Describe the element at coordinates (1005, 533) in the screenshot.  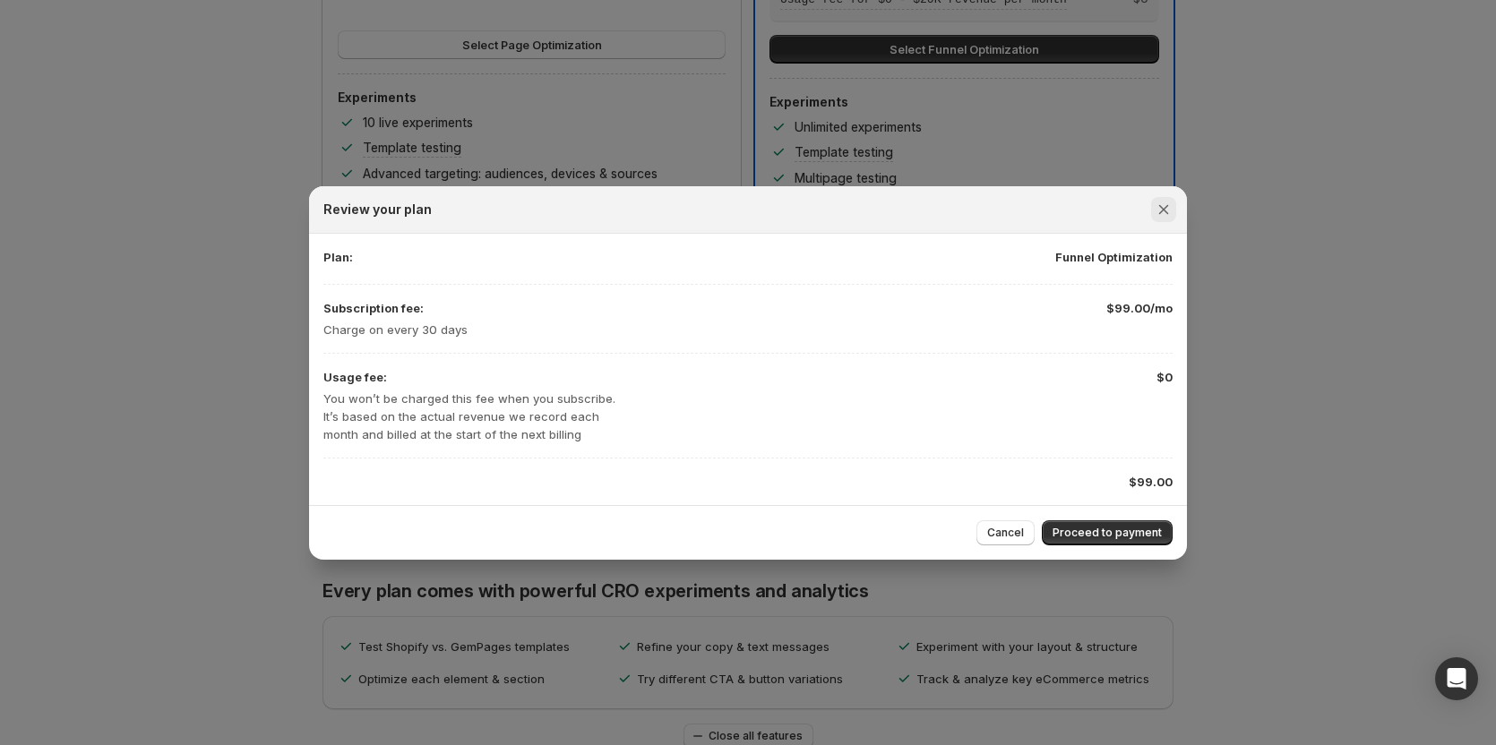
I see `span: Cancel` at that location.